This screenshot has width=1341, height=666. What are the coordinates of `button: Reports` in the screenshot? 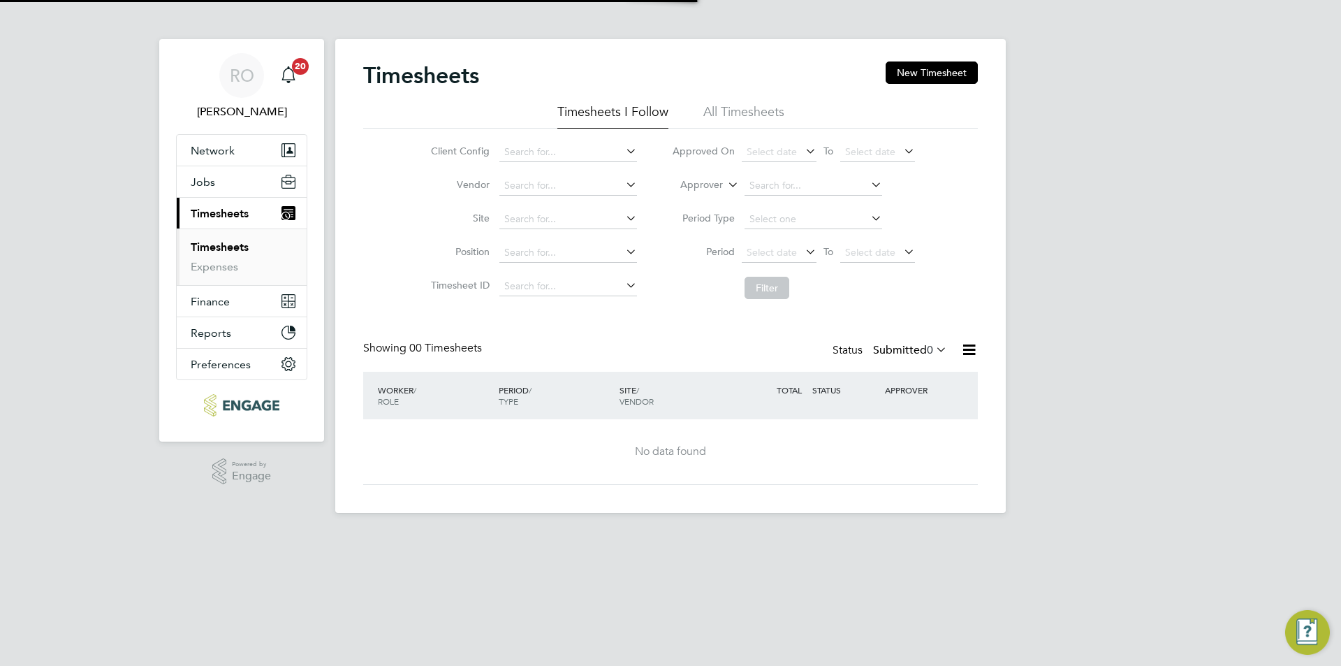 It's located at (242, 333).